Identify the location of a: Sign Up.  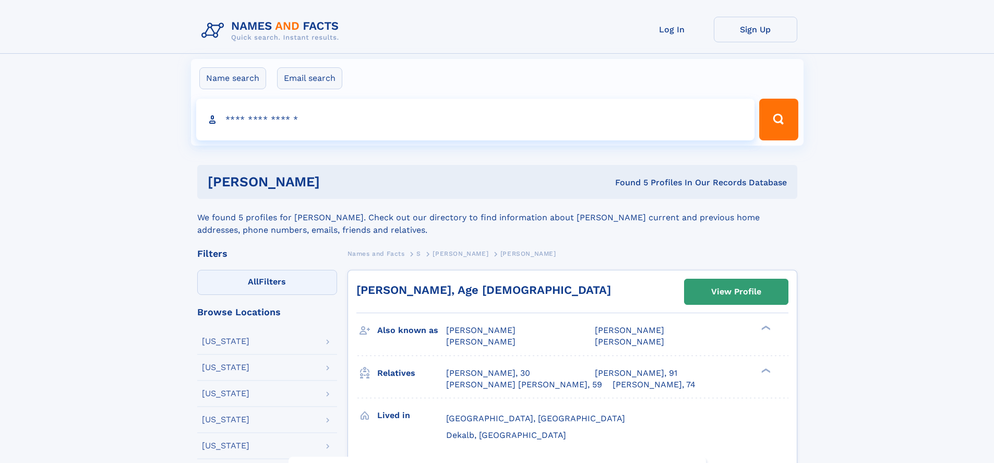
(755, 29).